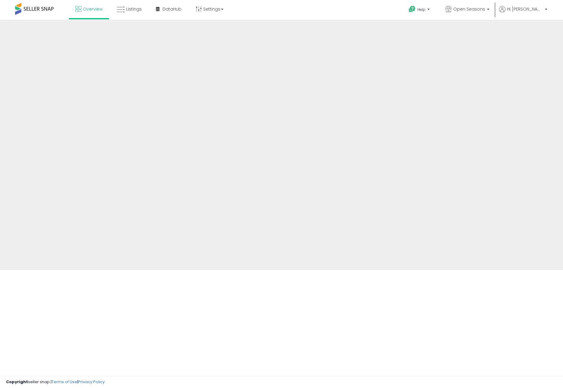 The height and width of the screenshot is (388, 563). I want to click on span: Overview, so click(93, 9).